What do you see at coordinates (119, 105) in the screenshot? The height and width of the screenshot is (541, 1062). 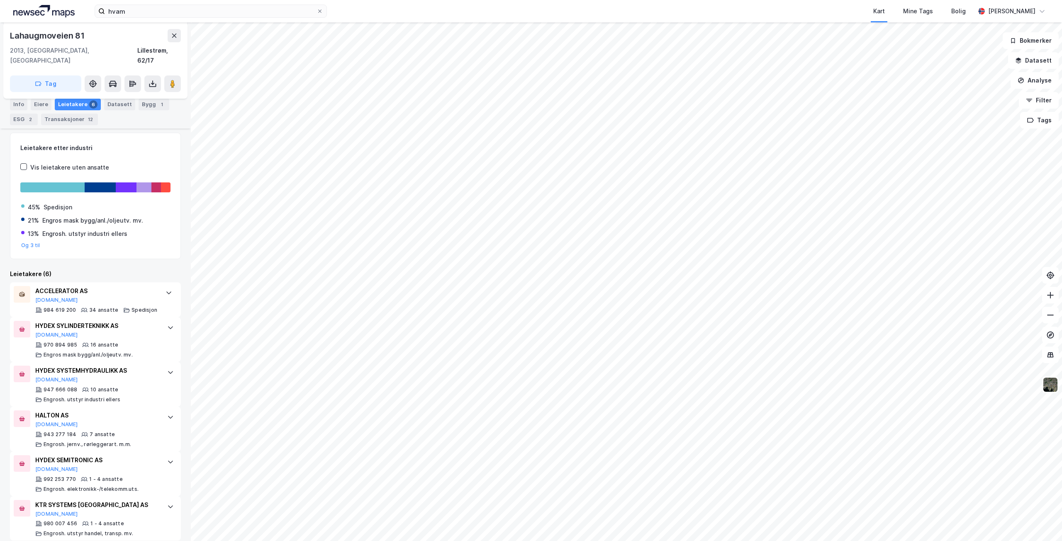 I see `div: Datasett` at bounding box center [119, 105].